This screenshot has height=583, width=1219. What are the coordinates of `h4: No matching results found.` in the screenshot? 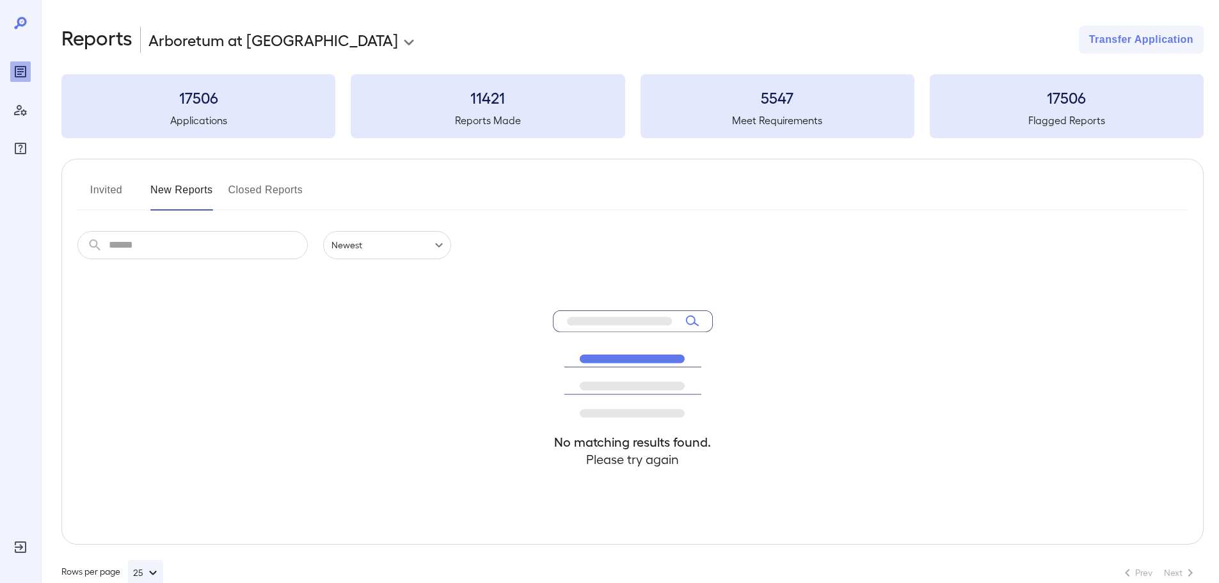 It's located at (633, 441).